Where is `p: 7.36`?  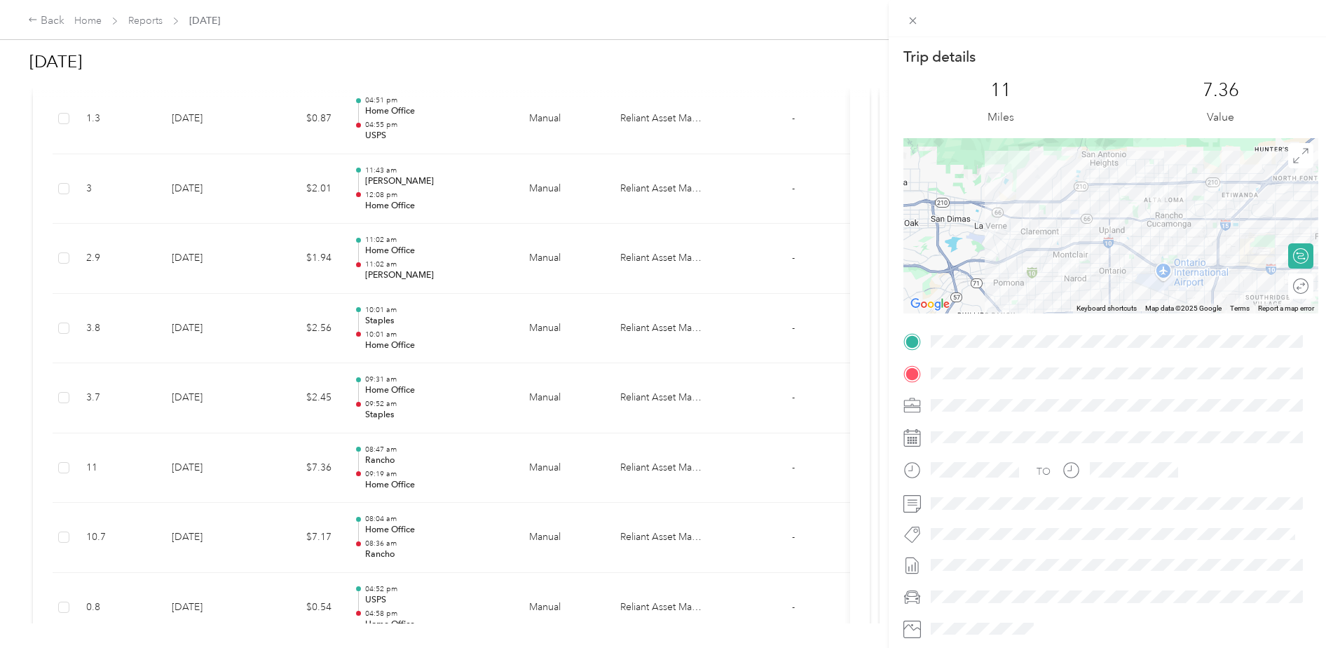
p: 7.36 is located at coordinates (1221, 90).